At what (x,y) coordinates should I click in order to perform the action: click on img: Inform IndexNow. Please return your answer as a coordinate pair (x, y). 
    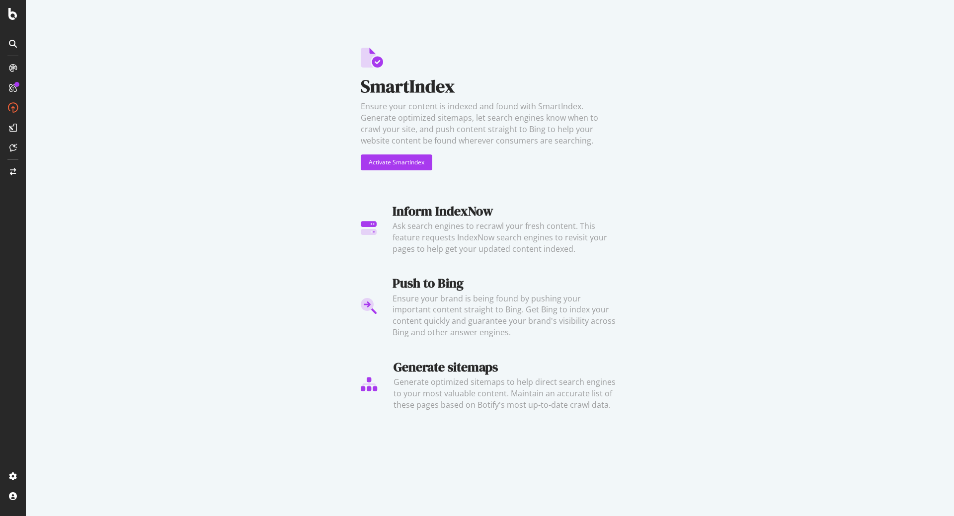
    Looking at the image, I should click on (369, 228).